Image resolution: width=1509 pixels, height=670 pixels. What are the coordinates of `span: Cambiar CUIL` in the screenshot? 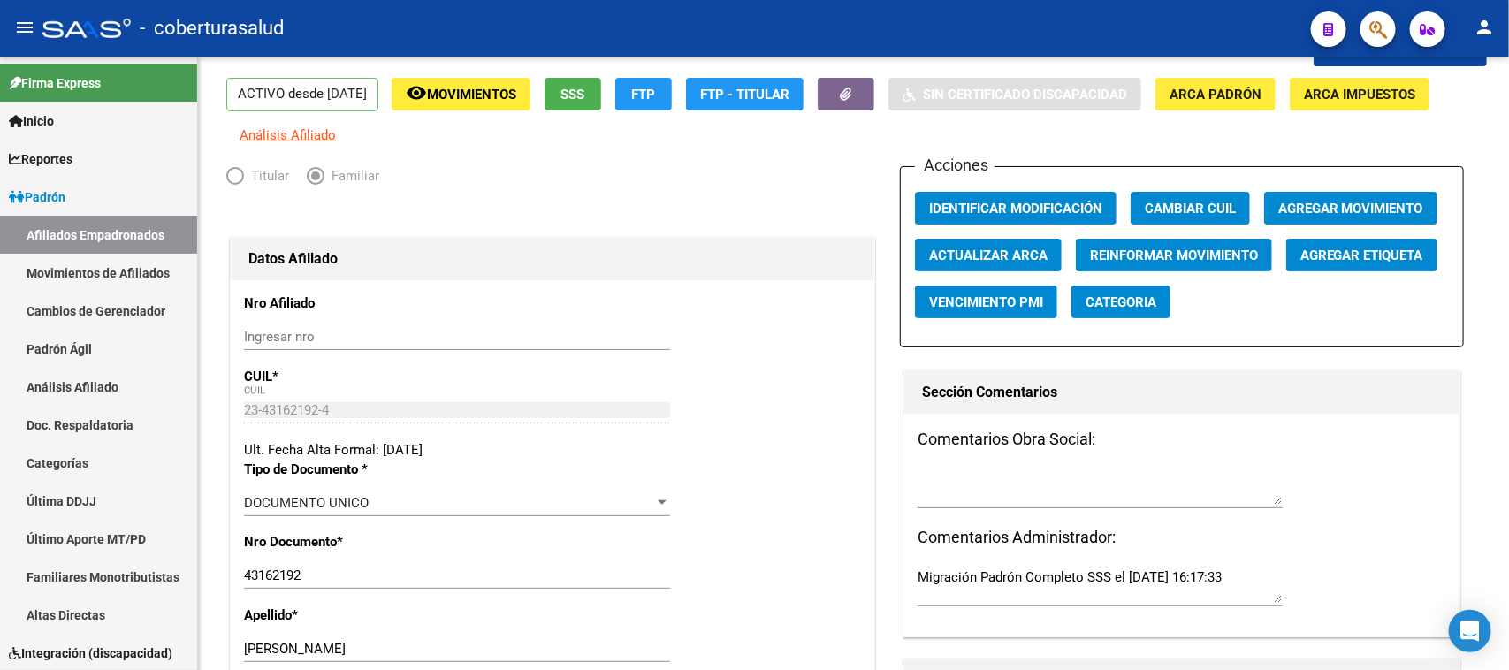 It's located at (1190, 209).